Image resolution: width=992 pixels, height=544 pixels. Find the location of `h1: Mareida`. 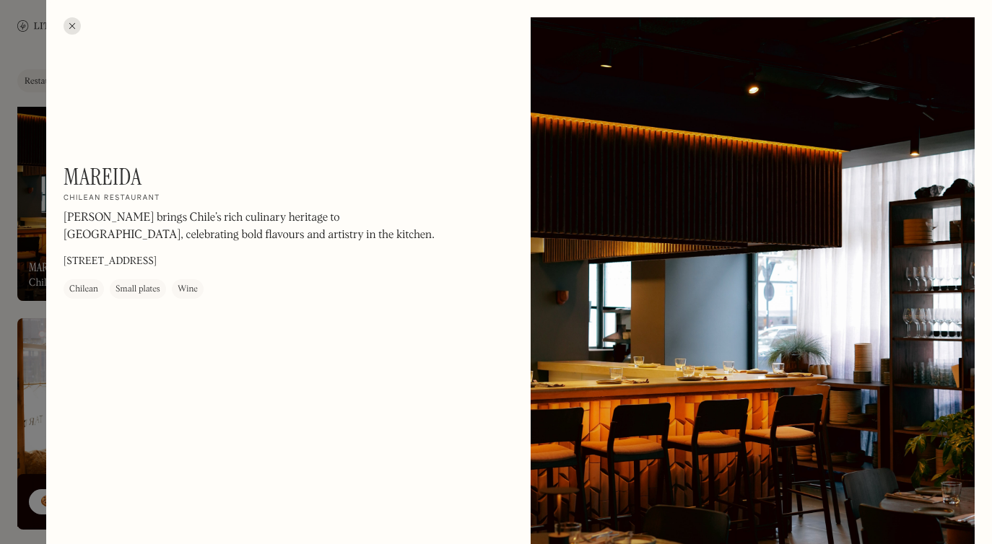

h1: Mareida is located at coordinates (102, 177).